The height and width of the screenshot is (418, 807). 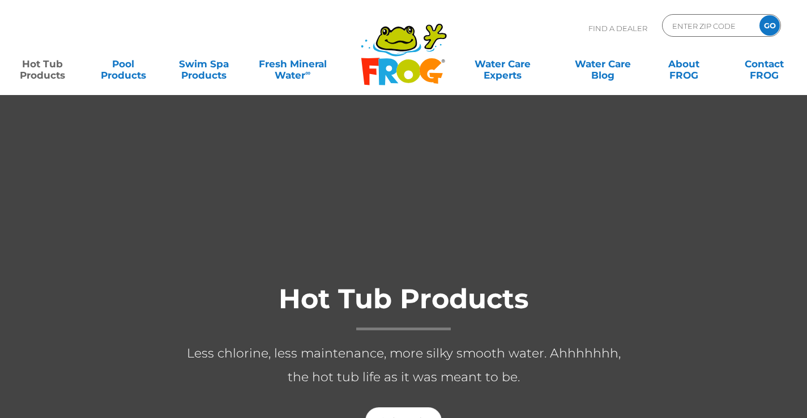 I want to click on a: Water CareExperts, so click(x=503, y=64).